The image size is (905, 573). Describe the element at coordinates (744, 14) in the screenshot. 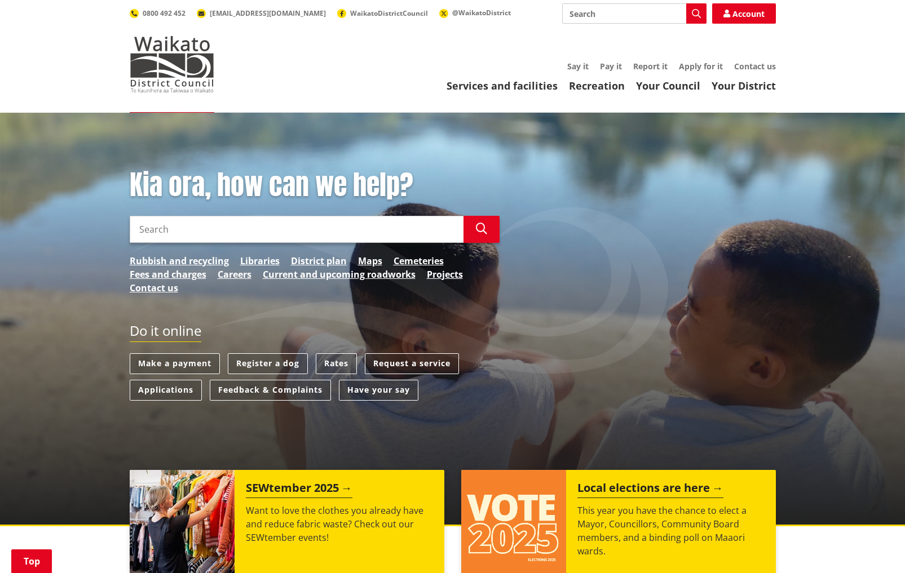

I see `a: Account` at that location.